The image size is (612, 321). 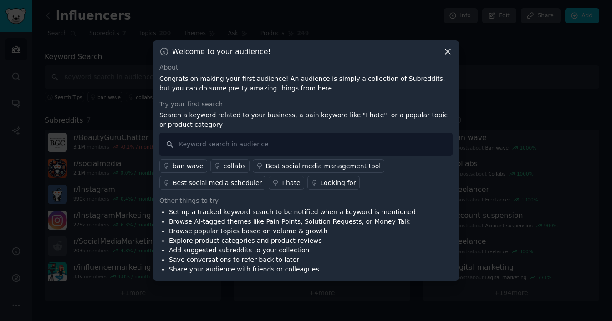 What do you see at coordinates (292, 269) in the screenshot?
I see `li: Share your audience with friends or colleagues` at bounding box center [292, 269].